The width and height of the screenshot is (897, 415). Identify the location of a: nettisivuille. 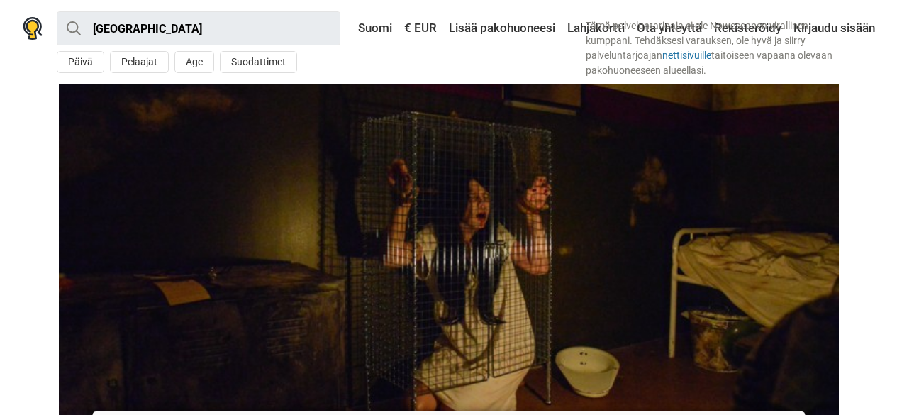
(687, 55).